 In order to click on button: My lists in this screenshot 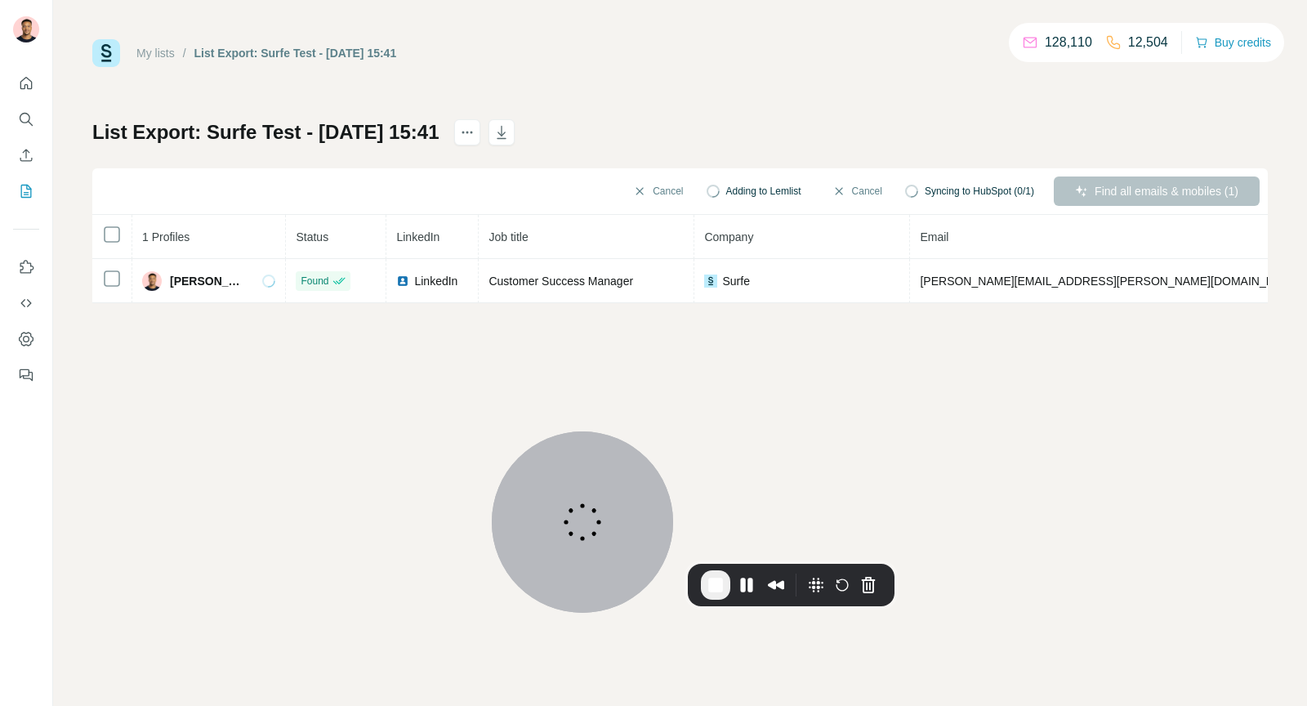, I will do `click(26, 191)`.